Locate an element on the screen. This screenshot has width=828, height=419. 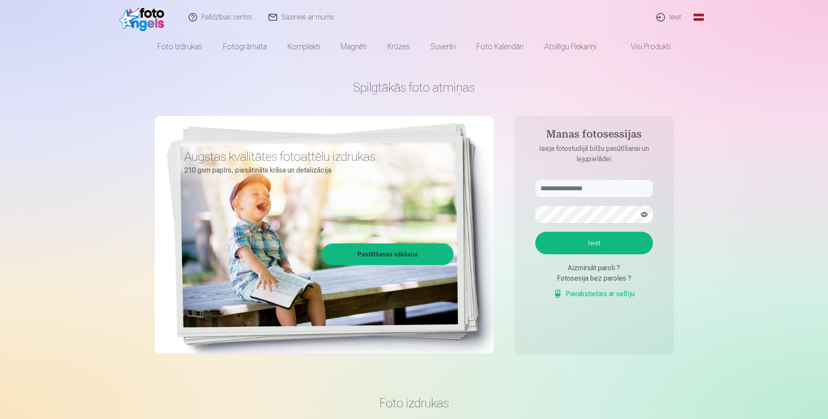
a: Foto izdrukas is located at coordinates (180, 47).